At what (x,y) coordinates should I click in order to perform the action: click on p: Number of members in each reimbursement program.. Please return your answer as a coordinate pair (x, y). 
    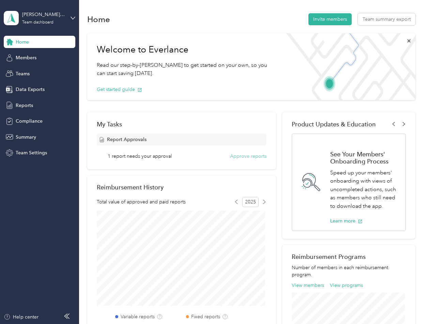
    Looking at the image, I should click on (349, 272).